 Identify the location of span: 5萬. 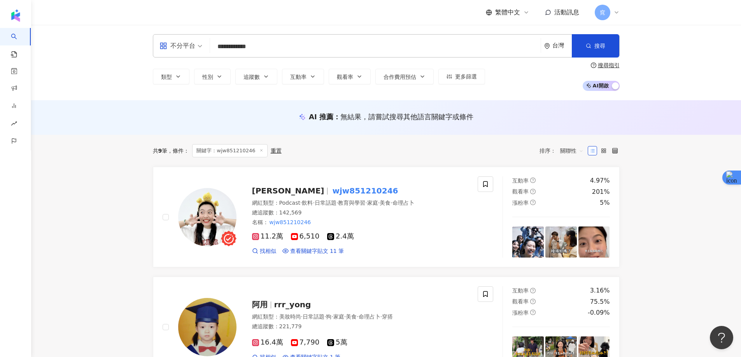
(337, 343).